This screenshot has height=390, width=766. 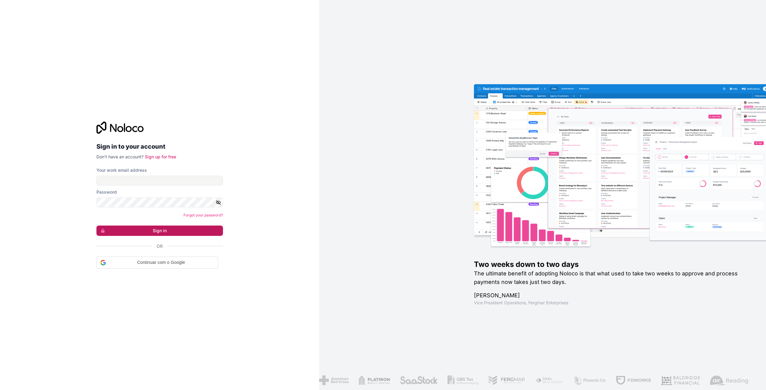 I want to click on button: Sign in, so click(x=160, y=231).